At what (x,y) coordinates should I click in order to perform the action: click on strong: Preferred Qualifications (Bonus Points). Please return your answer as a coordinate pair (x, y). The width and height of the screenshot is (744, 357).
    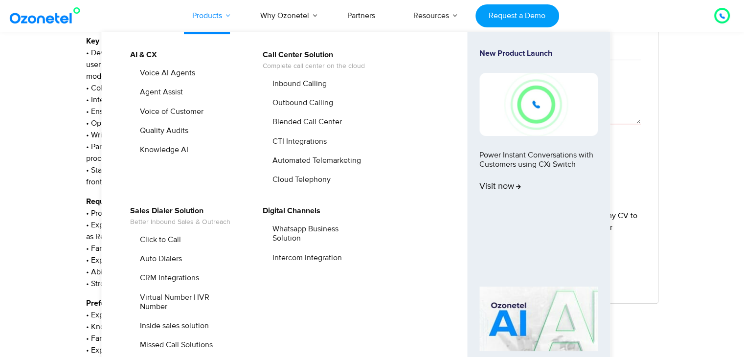
    Looking at the image, I should click on (155, 303).